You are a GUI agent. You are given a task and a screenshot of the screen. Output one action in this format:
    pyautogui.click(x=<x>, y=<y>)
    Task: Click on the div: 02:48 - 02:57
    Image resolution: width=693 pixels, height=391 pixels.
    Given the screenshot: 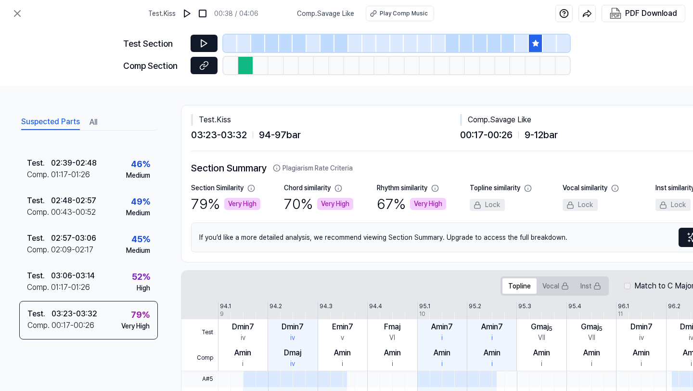 What is the action you would take?
    pyautogui.click(x=74, y=201)
    